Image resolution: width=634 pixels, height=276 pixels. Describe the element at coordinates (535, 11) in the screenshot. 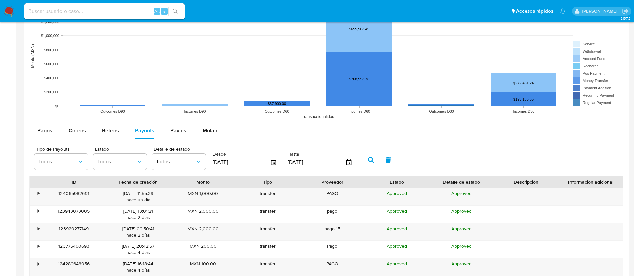

I see `span: Accesos rápidos` at that location.